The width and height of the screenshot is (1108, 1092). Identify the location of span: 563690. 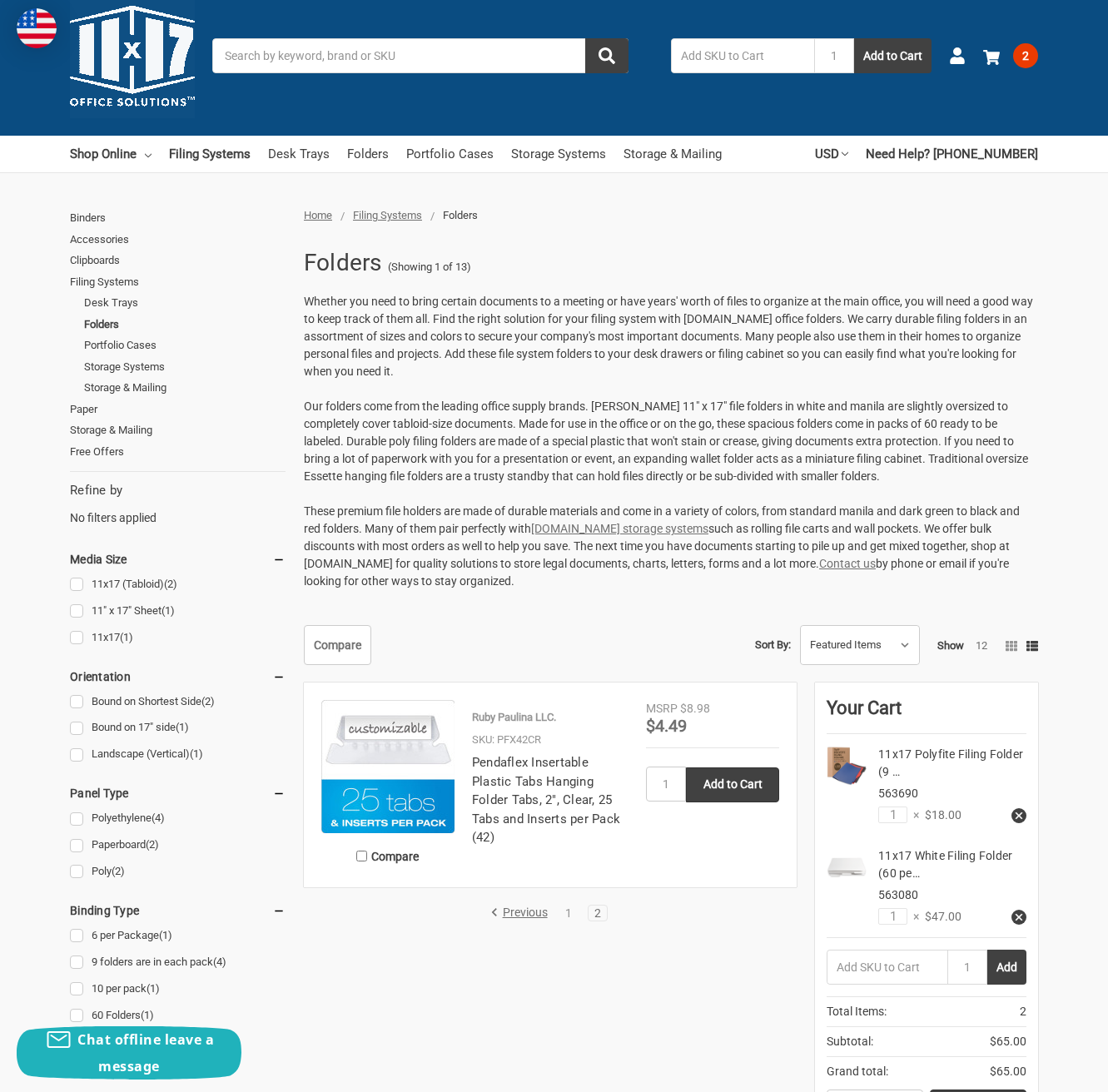
(898, 793).